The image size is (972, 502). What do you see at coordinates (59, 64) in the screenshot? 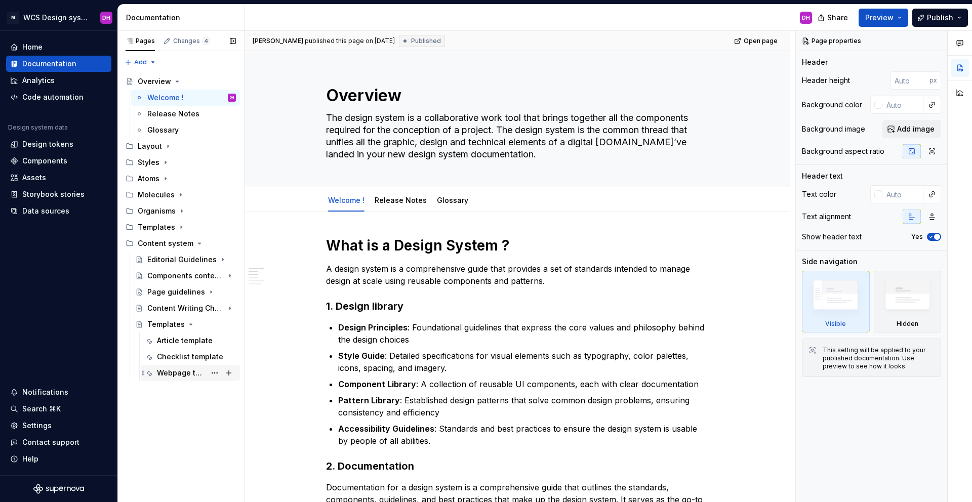
I see `a: Documentation` at bounding box center [59, 64].